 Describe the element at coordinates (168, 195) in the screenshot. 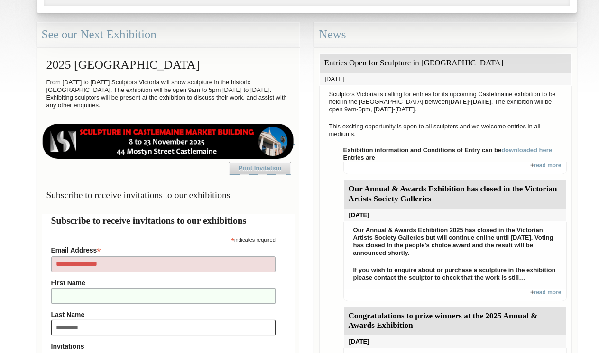

I see `h3: Subscribe to receive invitations to our exhibitions` at that location.